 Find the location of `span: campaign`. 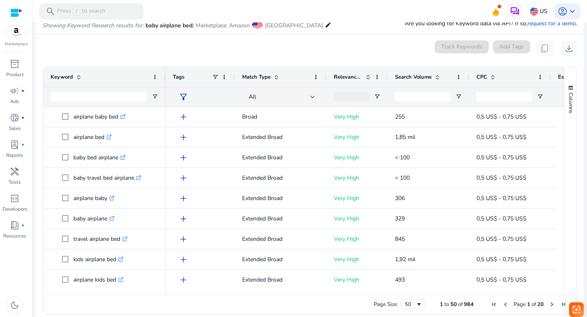

span: campaign is located at coordinates (15, 91).